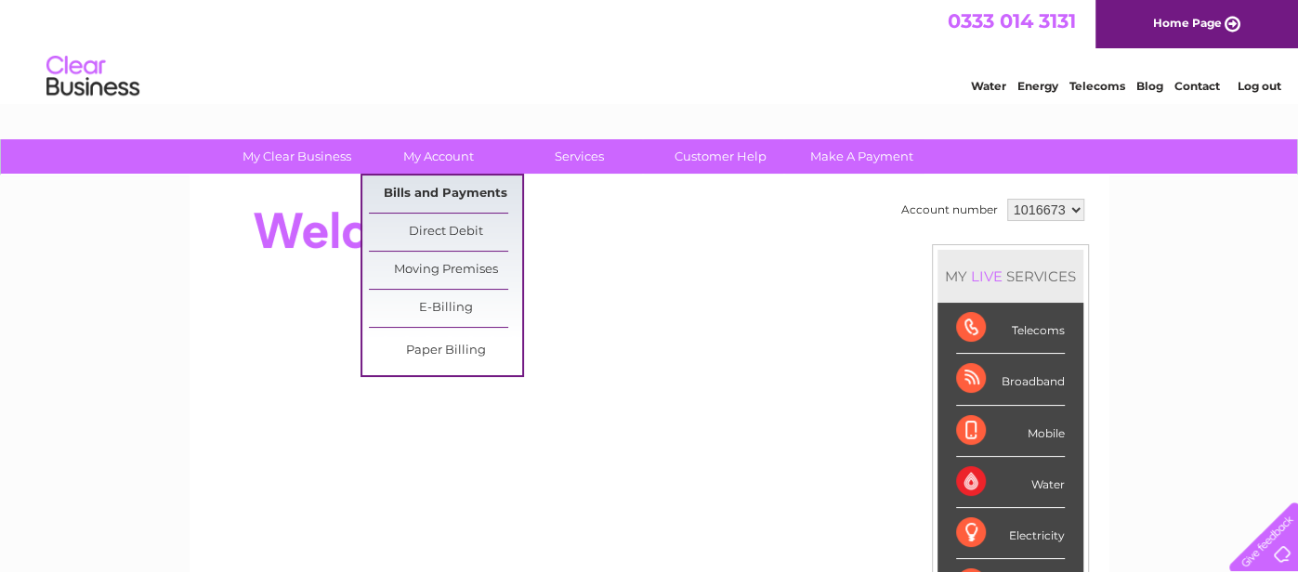 This screenshot has height=572, width=1298. Describe the element at coordinates (1258, 85) in the screenshot. I see `a: Log out` at that location.